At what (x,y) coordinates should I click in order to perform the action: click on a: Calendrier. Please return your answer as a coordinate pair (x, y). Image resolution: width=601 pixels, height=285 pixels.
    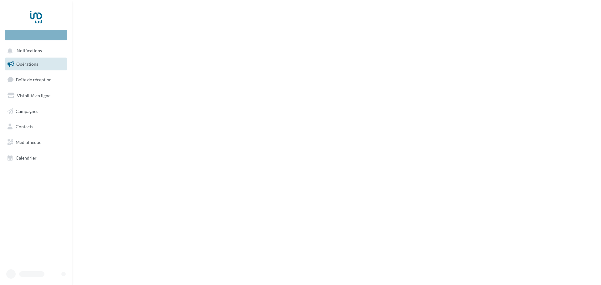
    Looking at the image, I should click on (36, 158).